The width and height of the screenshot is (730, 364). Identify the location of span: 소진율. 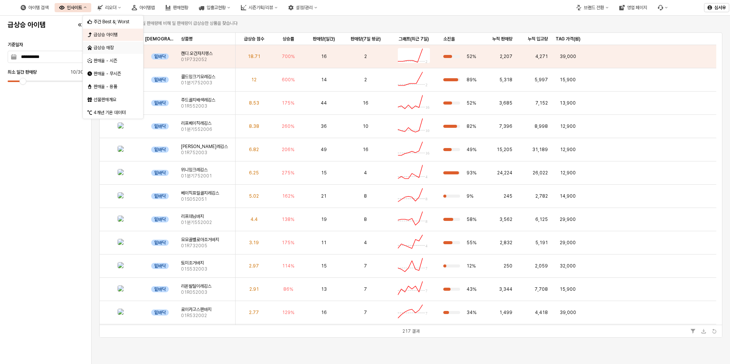
(449, 39).